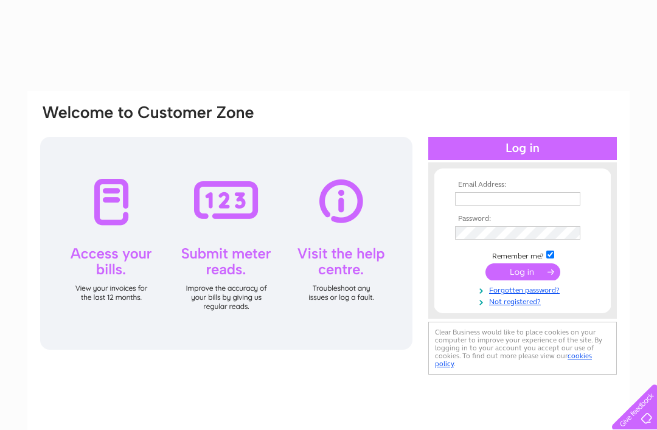  Describe the element at coordinates (522, 185) in the screenshot. I see `th: Email Address:` at that location.